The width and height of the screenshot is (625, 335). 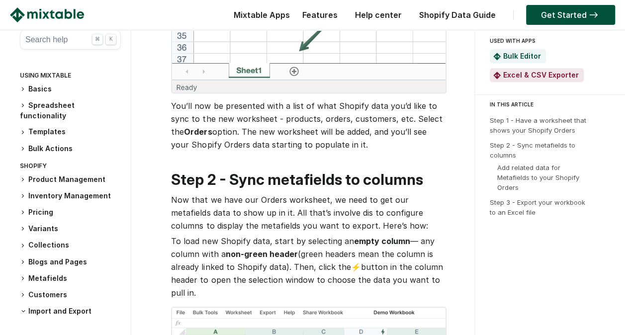 I want to click on div: K, so click(x=111, y=39).